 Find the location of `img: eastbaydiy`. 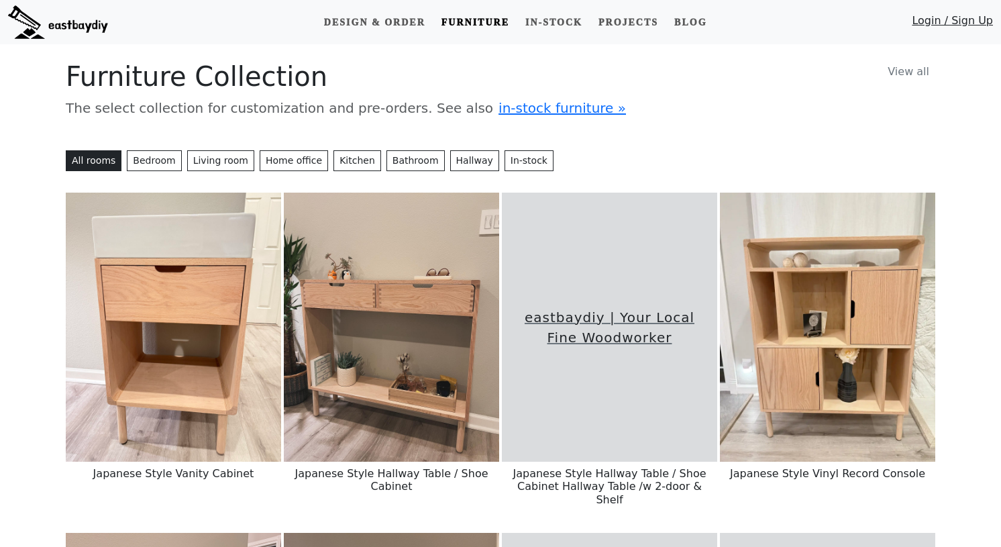

img: eastbaydiy is located at coordinates (58, 22).